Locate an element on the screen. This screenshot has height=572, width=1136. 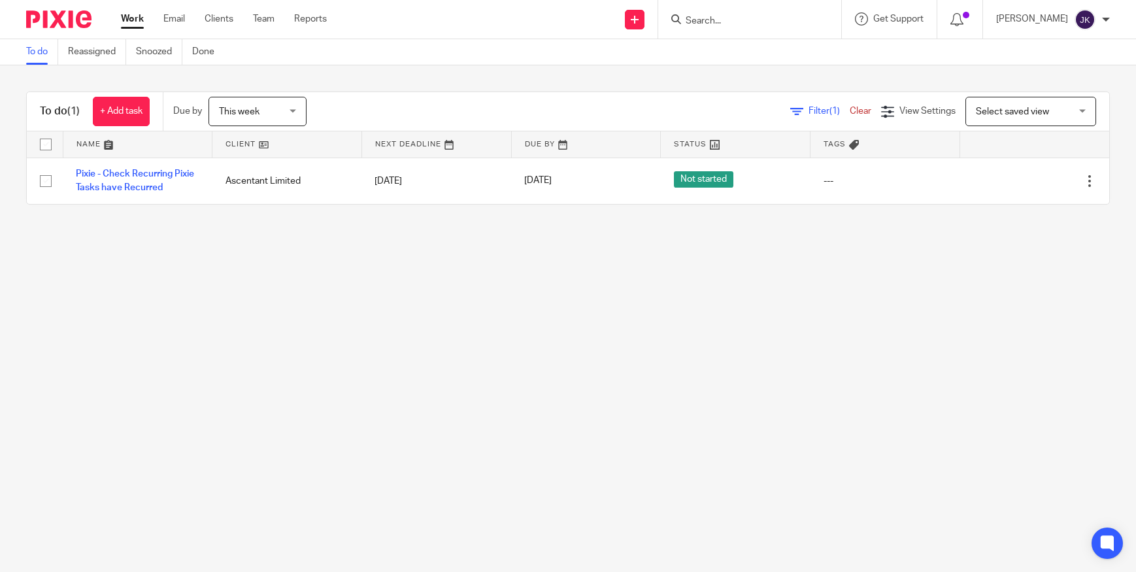
a: Reassigned is located at coordinates (97, 52).